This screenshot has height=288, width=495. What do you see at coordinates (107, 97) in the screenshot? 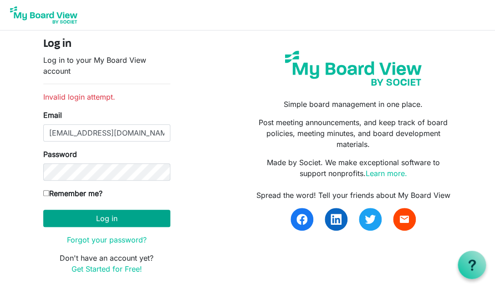
I see `li: Invalid login attempt.` at bounding box center [107, 97].